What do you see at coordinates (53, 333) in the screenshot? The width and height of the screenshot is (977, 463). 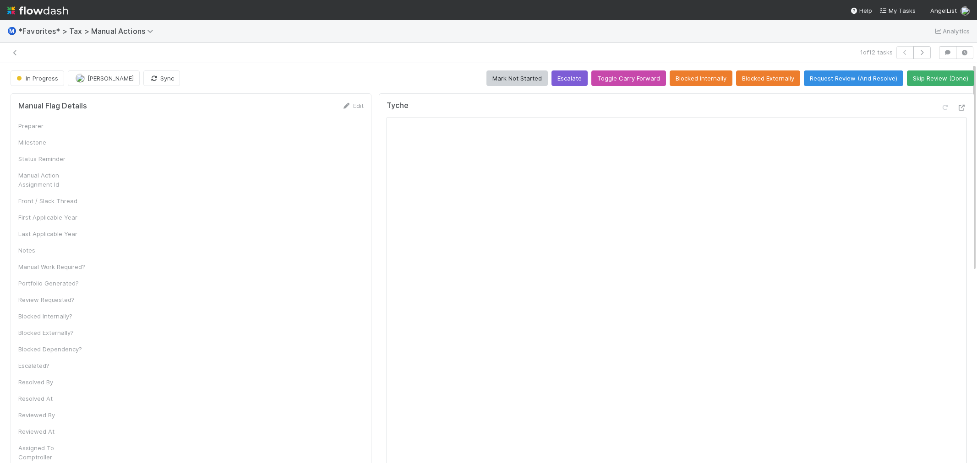 I see `div: Blocked Externally?` at bounding box center [53, 333].